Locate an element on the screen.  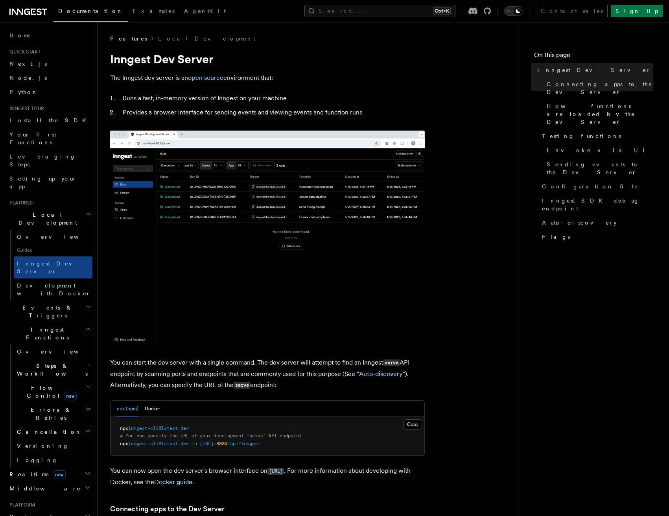
button: Events & Triggers is located at coordinates (49, 311).